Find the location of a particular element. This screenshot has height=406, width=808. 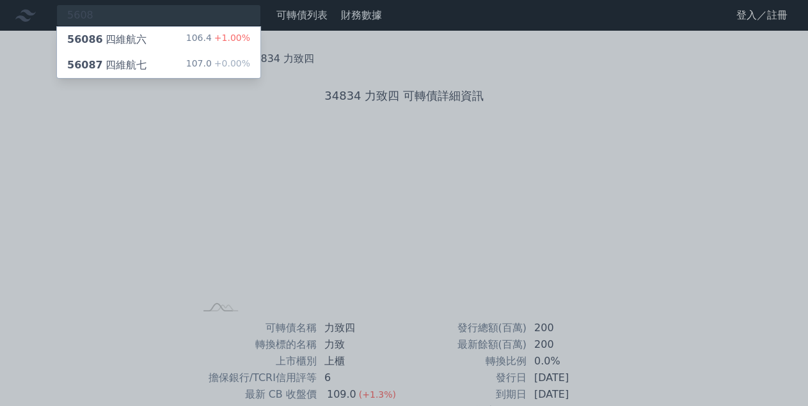

span: 56086 is located at coordinates (85, 39).